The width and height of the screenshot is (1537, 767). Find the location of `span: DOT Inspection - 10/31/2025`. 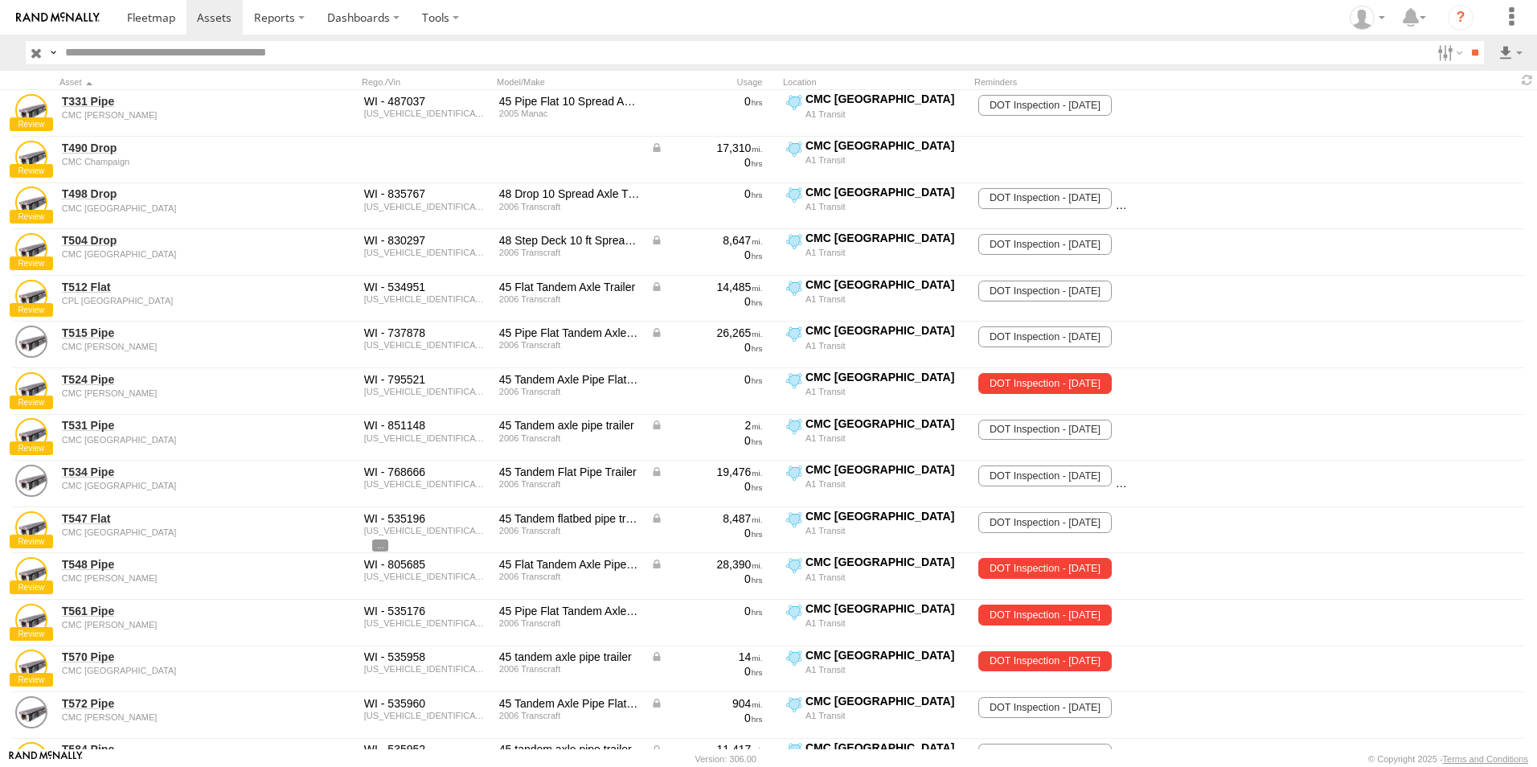

span: DOT Inspection - 10/31/2025 is located at coordinates (1045, 754).